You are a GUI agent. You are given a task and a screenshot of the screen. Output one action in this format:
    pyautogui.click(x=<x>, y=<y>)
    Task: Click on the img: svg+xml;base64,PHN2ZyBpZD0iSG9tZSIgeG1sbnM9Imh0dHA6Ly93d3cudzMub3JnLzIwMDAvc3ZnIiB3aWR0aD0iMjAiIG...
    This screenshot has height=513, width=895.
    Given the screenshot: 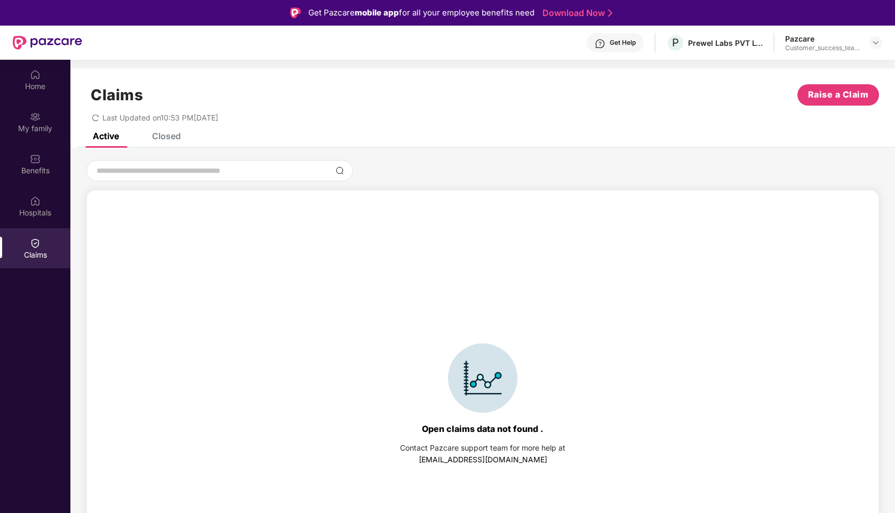 What is the action you would take?
    pyautogui.click(x=35, y=75)
    